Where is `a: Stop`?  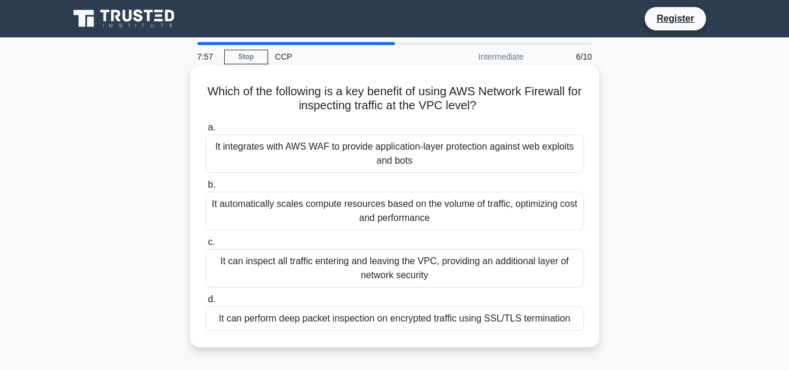 a: Stop is located at coordinates (246, 57).